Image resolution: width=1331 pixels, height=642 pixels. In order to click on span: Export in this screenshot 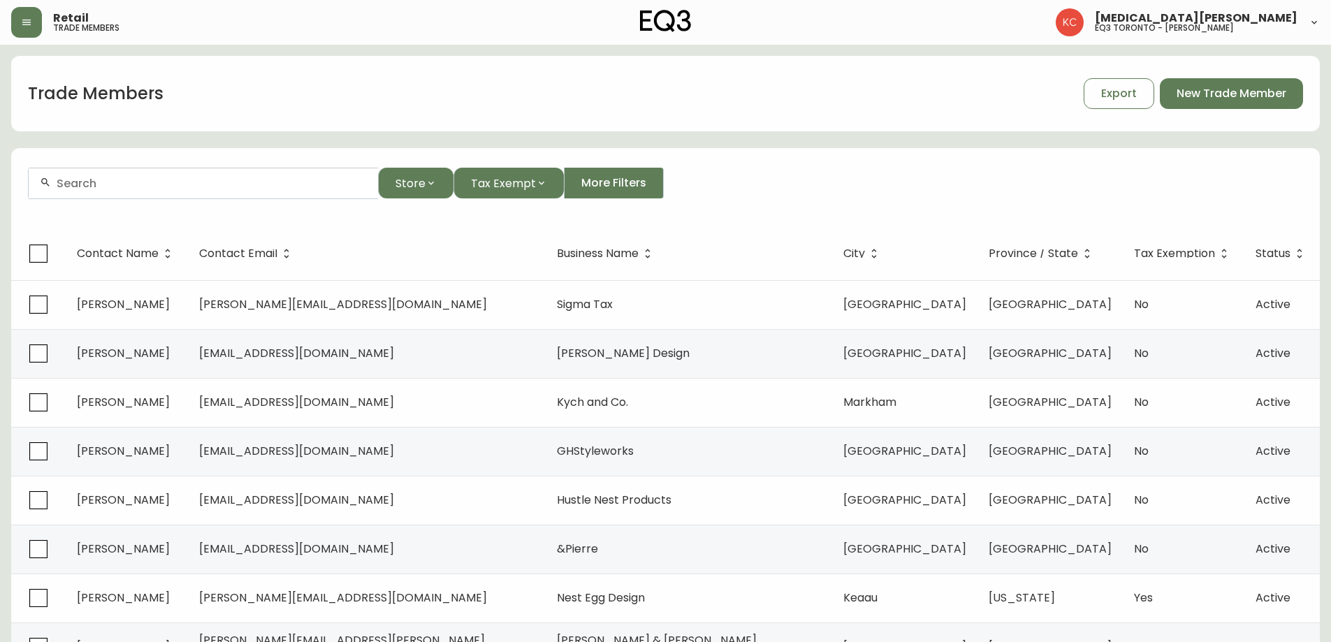, I will do `click(1118, 94)`.